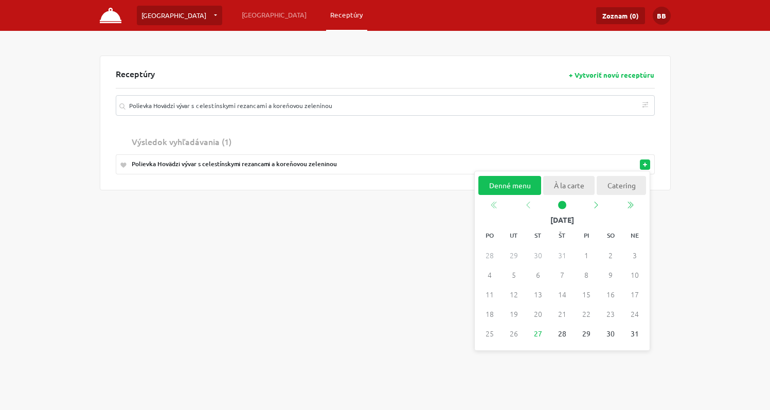  I want to click on div: piatok 15. augusta 2025, so click(586, 294).